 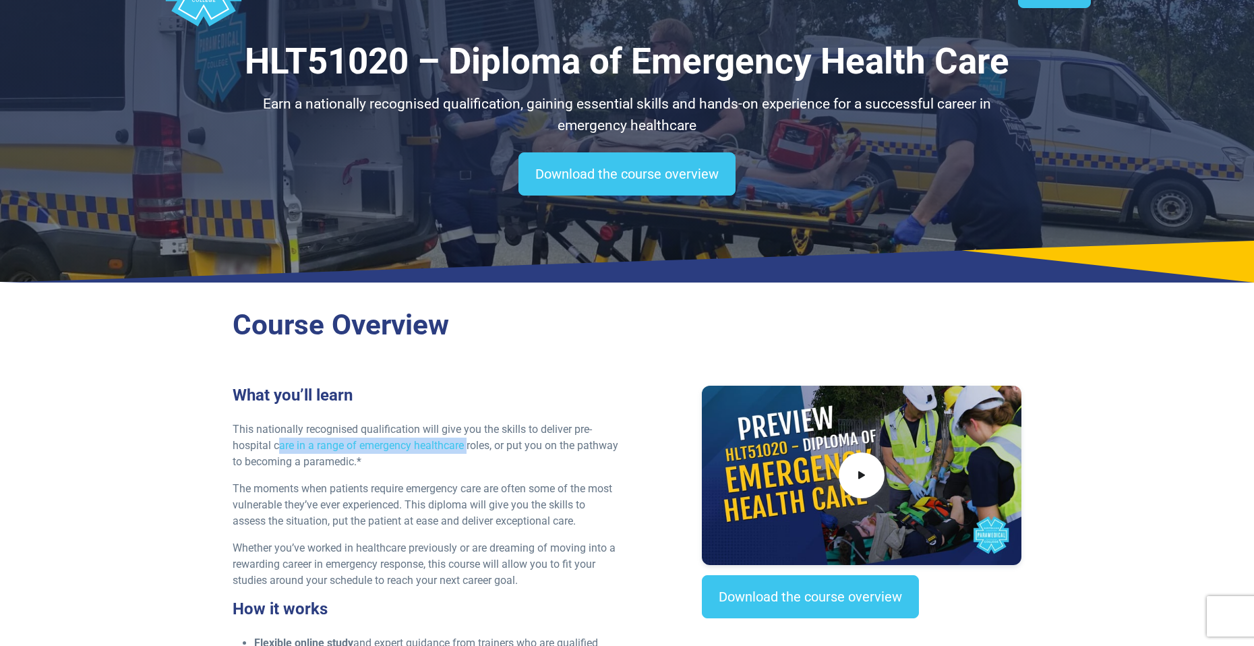 What do you see at coordinates (426, 446) in the screenshot?
I see `p: This nationally recognised qualification will give you the skills to deliver pre-hospital care in...` at bounding box center [426, 446].